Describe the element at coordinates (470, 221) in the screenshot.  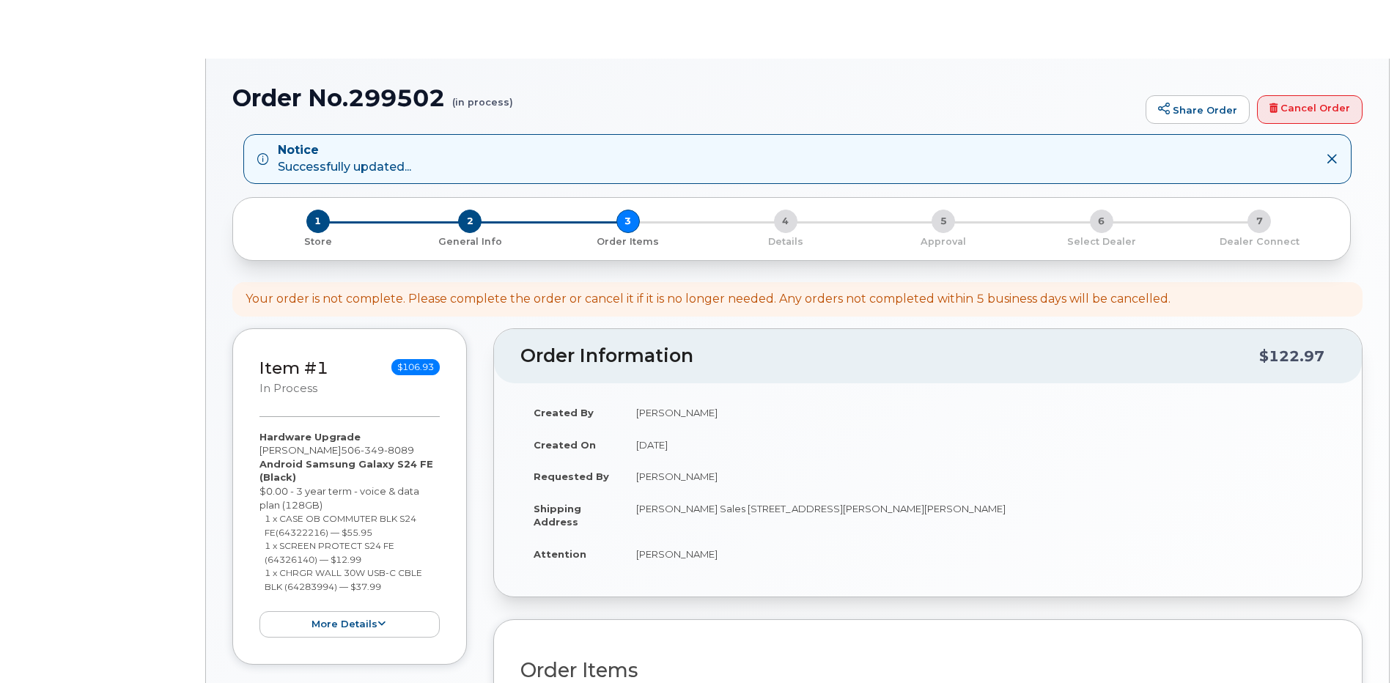
I see `span: 2` at that location.